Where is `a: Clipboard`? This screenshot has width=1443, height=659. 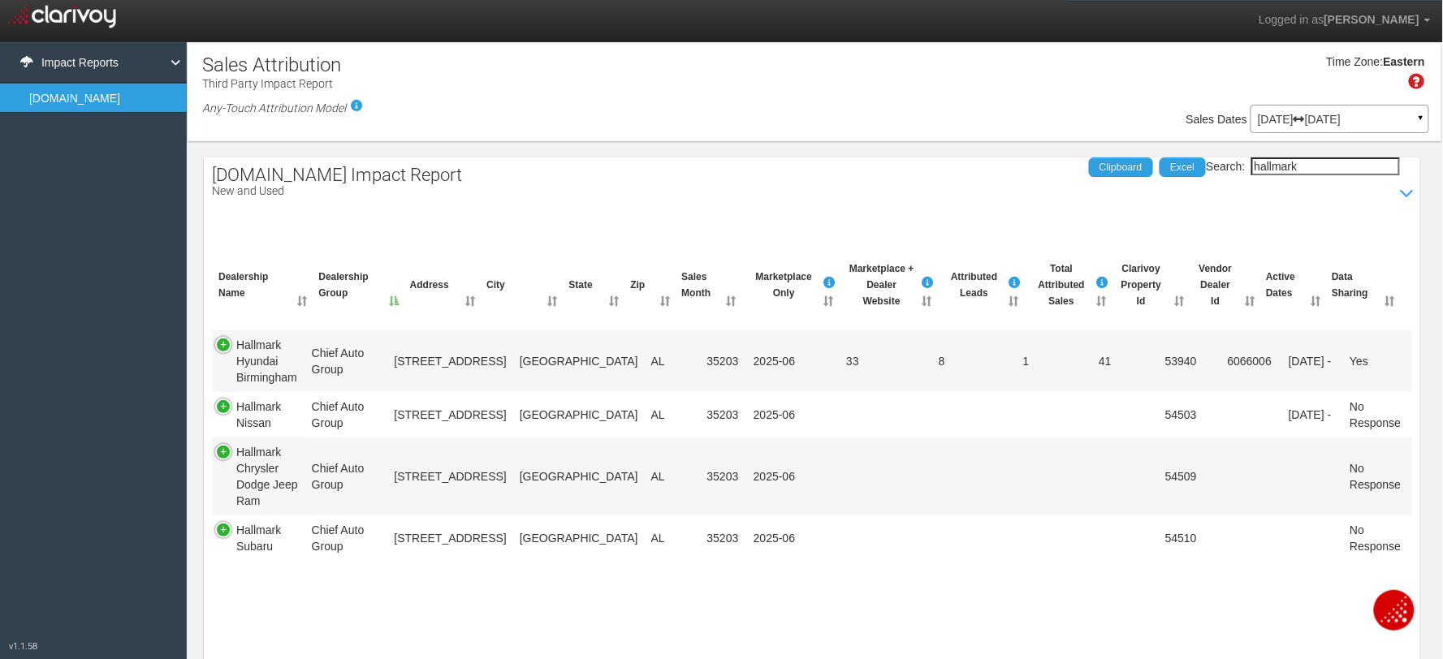
a: Clipboard is located at coordinates (1120, 167).